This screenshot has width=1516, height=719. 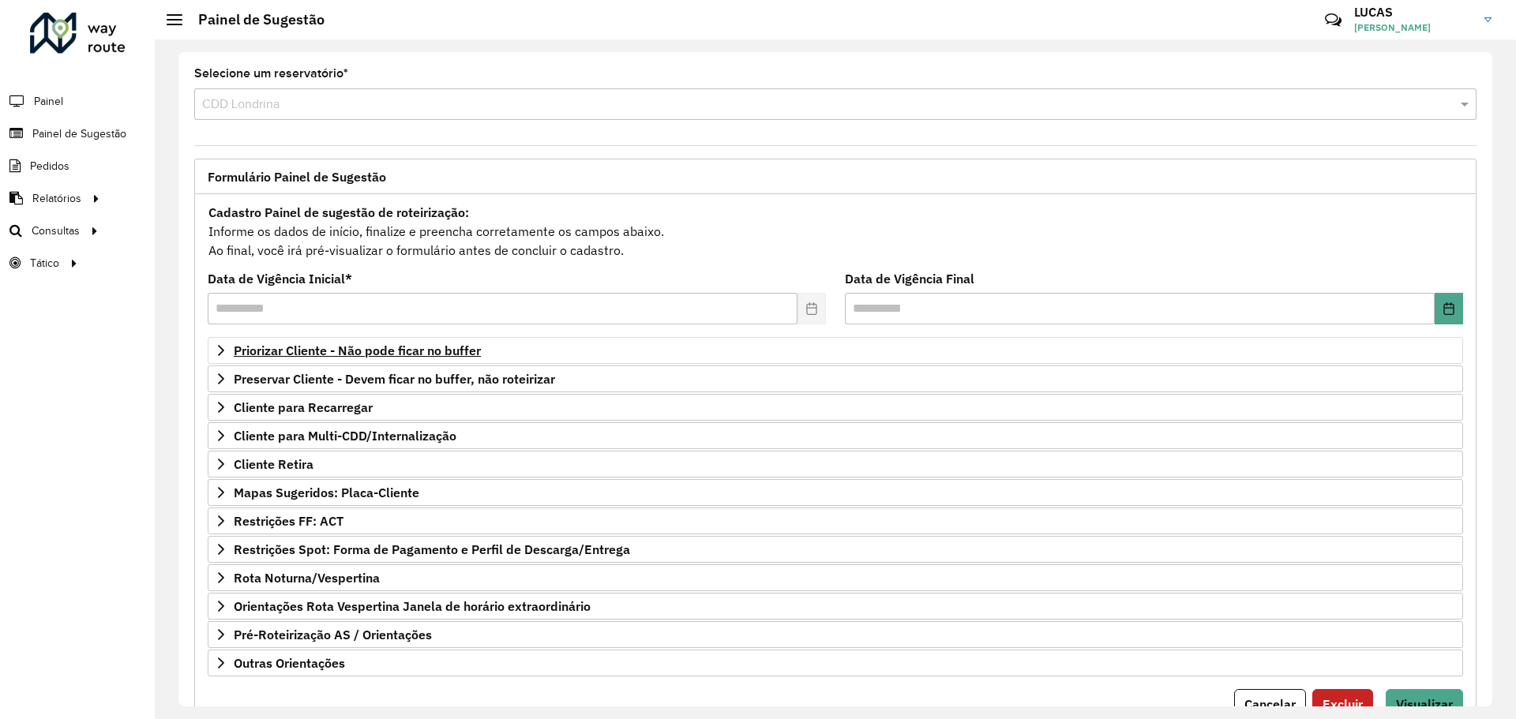 I want to click on font: Rota Noturna/Vespertina, so click(x=306, y=578).